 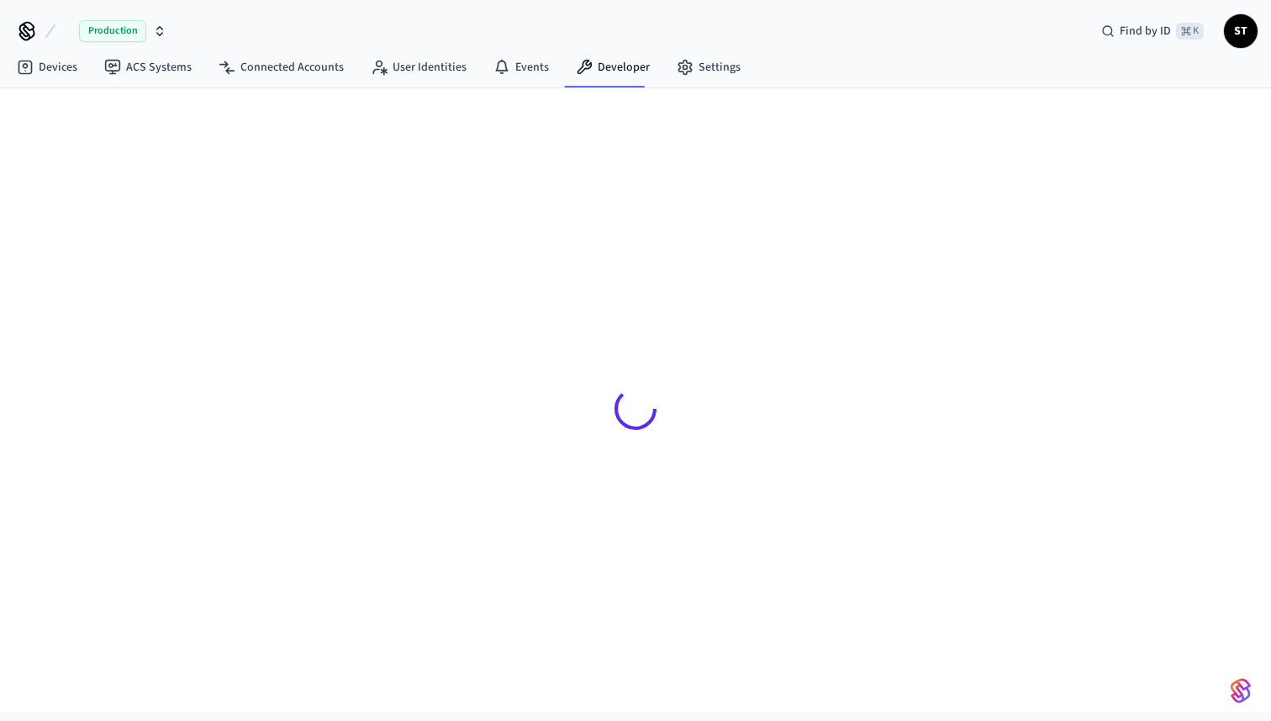 I want to click on span: ST, so click(x=1241, y=31).